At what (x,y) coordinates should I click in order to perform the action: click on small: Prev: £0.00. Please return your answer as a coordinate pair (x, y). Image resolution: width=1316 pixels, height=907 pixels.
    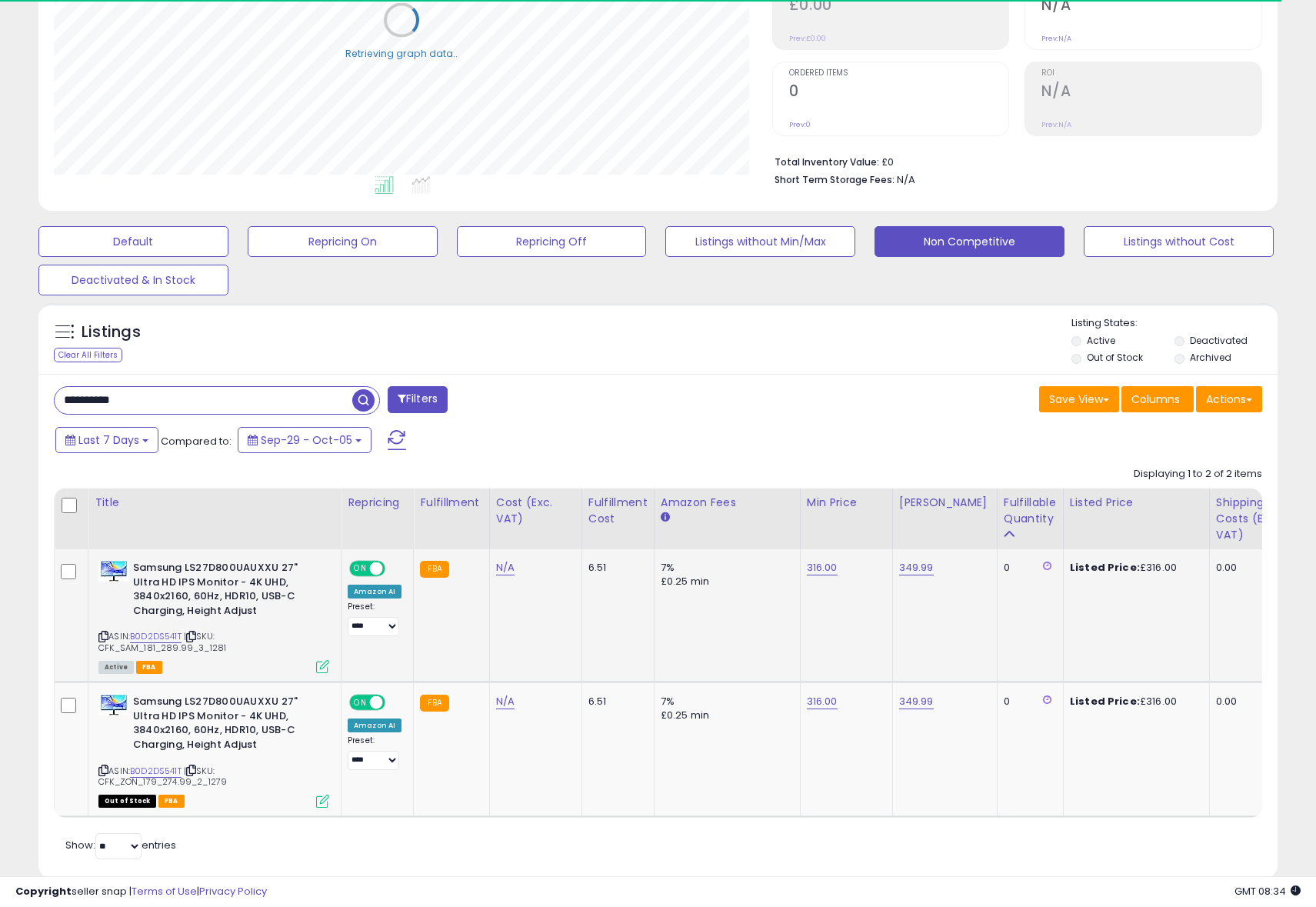
    Looking at the image, I should click on (808, 39).